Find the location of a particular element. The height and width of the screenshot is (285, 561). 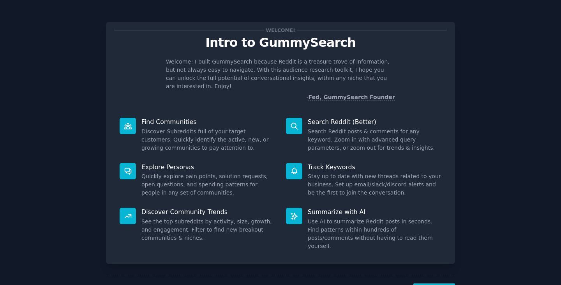

p: Discover Community Trends is located at coordinates (208, 212).